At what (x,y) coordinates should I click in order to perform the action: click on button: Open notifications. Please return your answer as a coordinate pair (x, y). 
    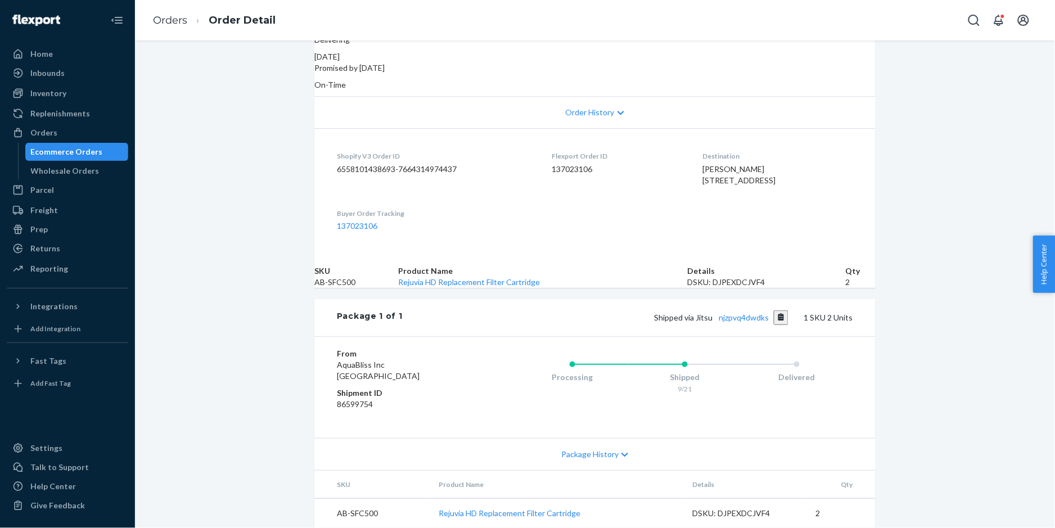
    Looking at the image, I should click on (999, 20).